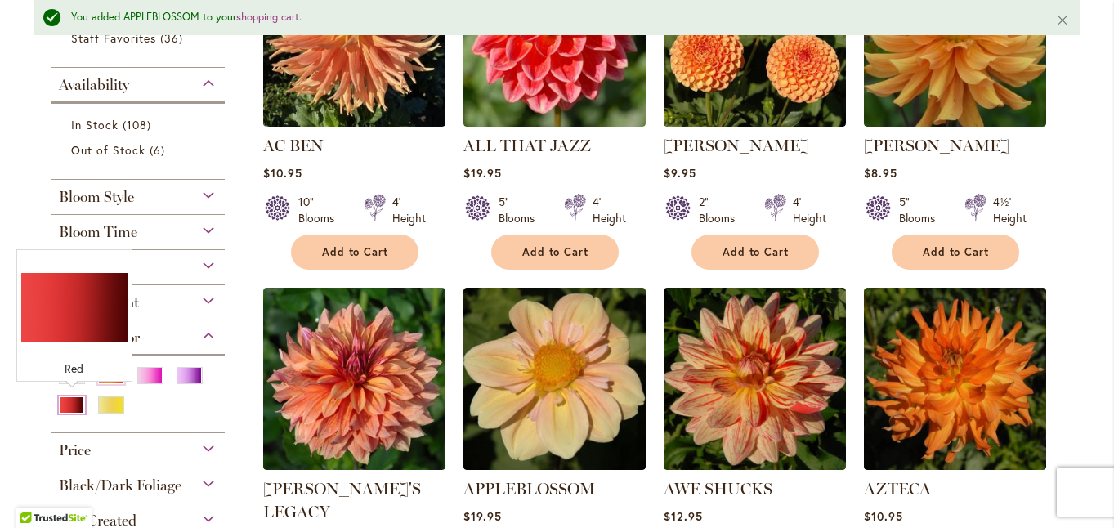 This screenshot has height=528, width=1114. What do you see at coordinates (955, 379) in the screenshot?
I see `img: AZTECA` at bounding box center [955, 379].